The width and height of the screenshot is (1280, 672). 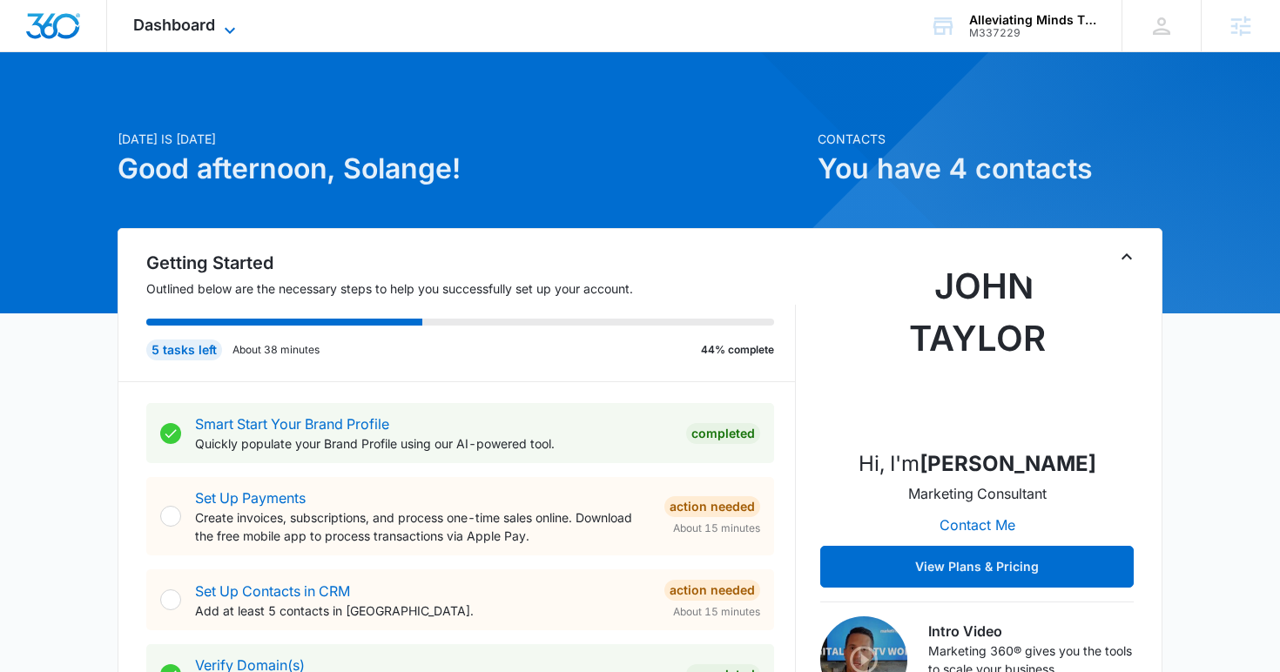 I want to click on a: Set Up Payments, so click(x=250, y=498).